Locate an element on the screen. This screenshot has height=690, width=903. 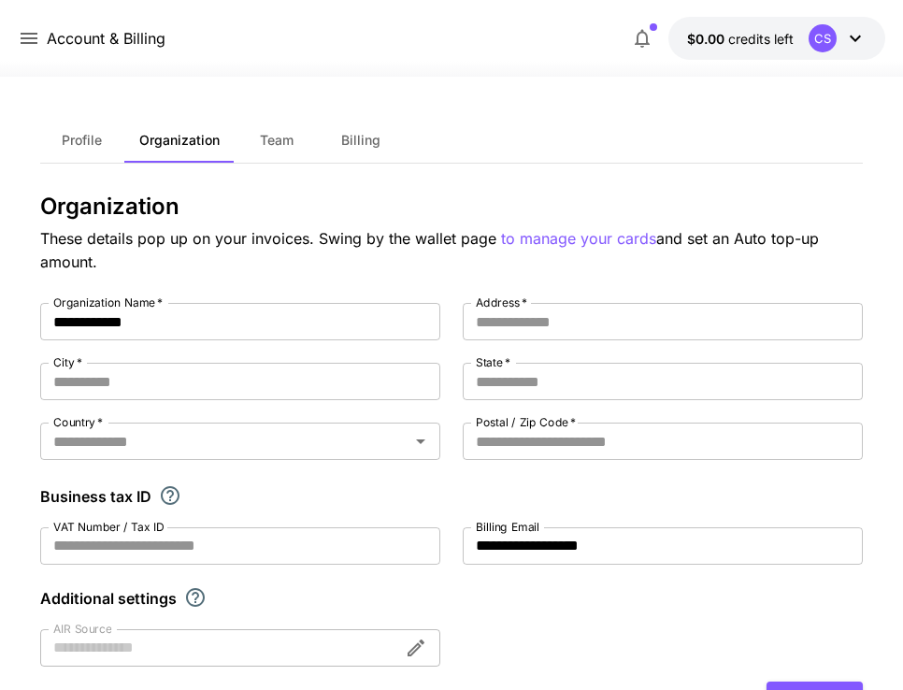
h3: Organization is located at coordinates (452, 207).